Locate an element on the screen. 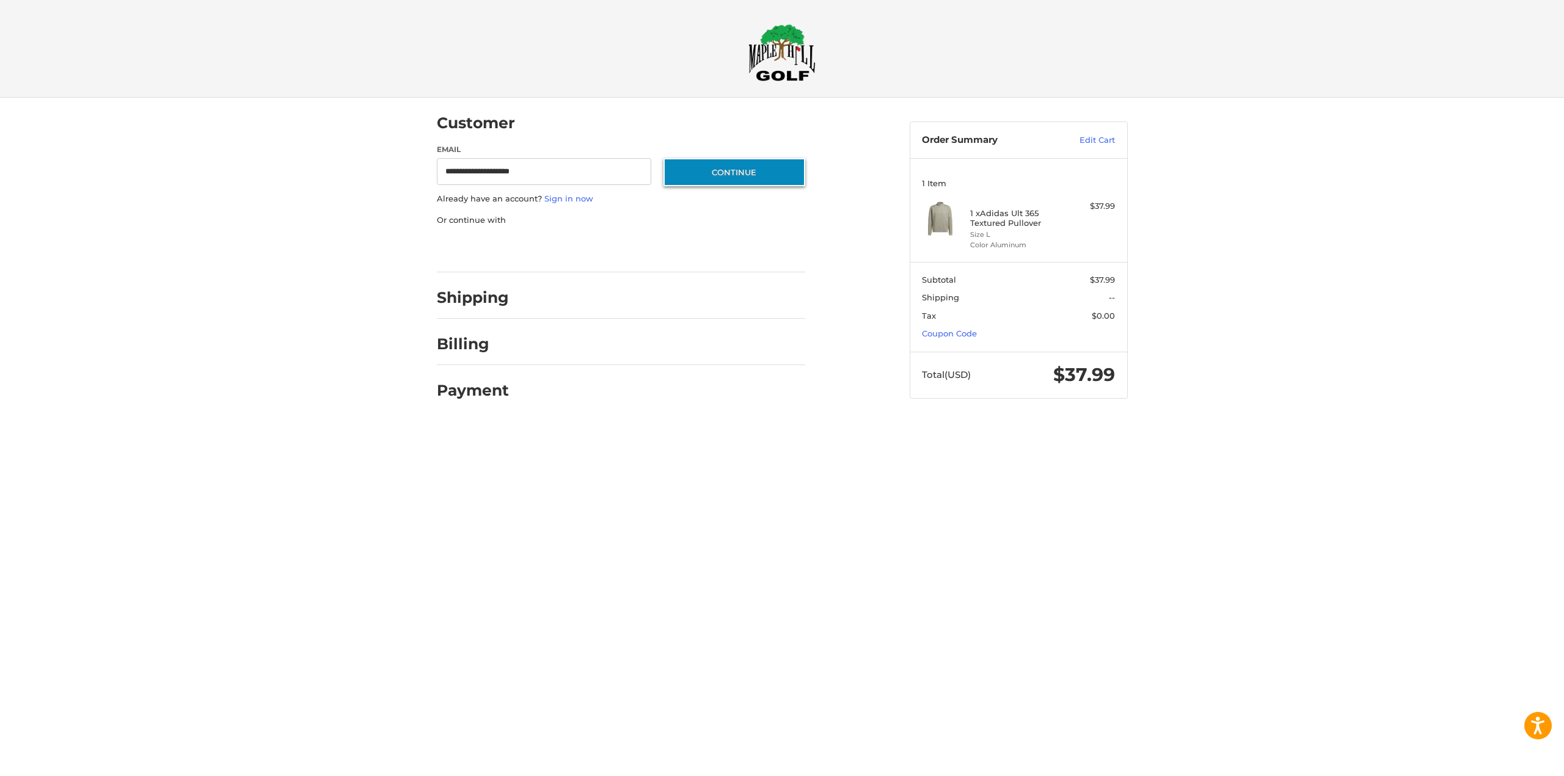 This screenshot has height=776, width=1564. p: Or continue with is located at coordinates (621, 221).